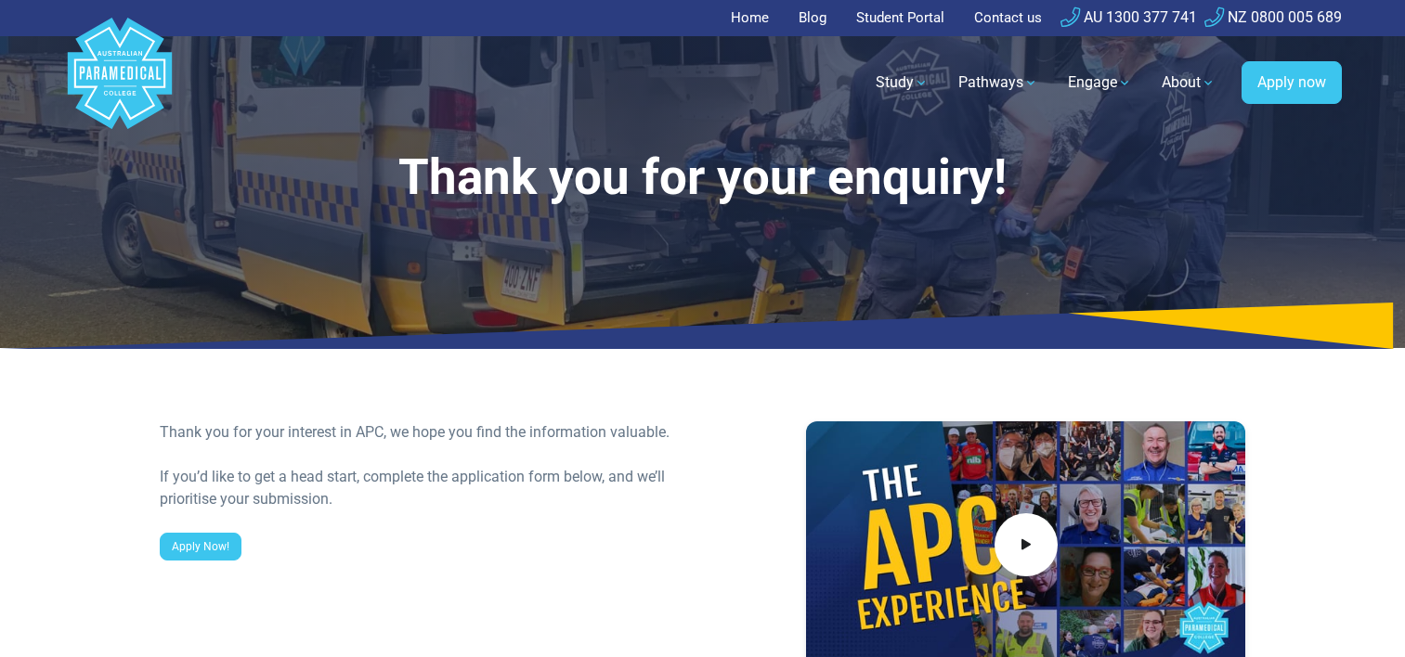 Image resolution: width=1405 pixels, height=657 pixels. I want to click on a: Apply Now!, so click(201, 547).